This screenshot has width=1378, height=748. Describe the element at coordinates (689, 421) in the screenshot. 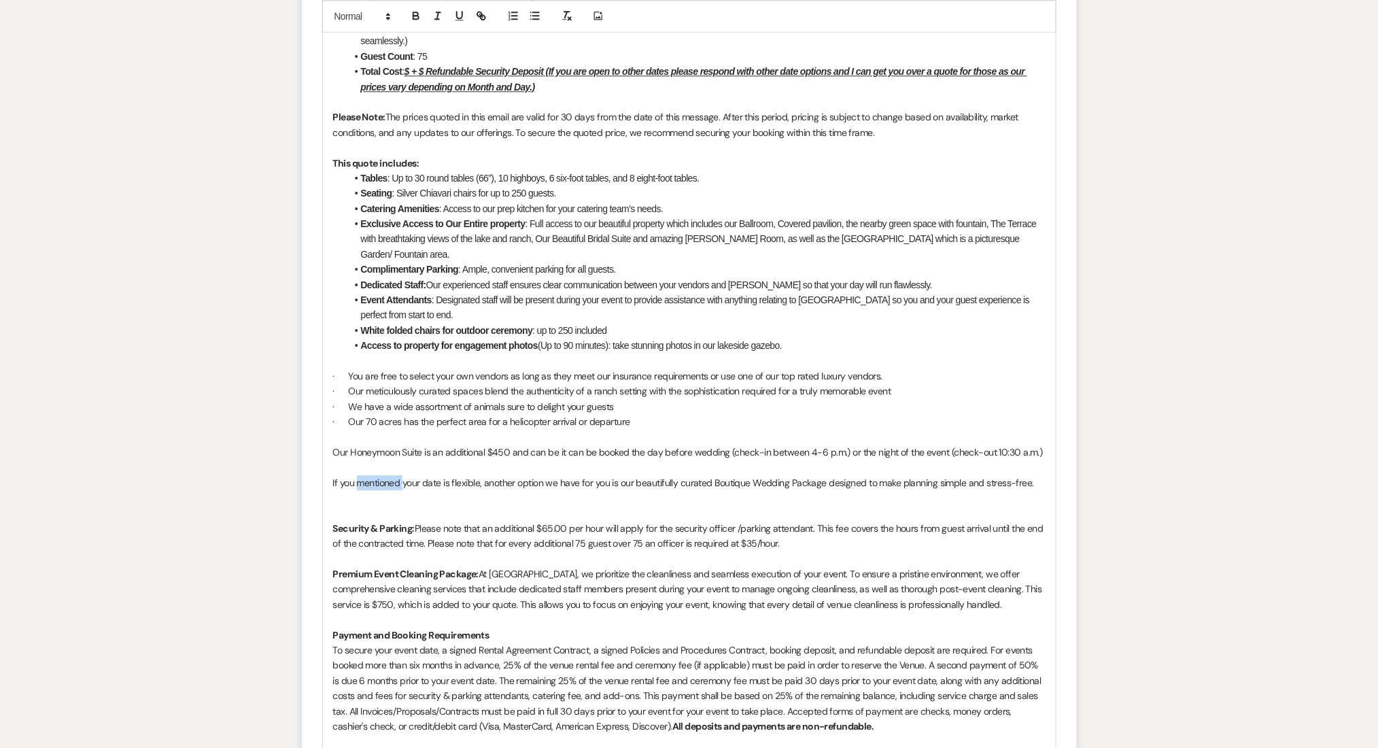

I see `p: · Our 70 acres has the perfect area for a helicopter arrival or departure` at that location.